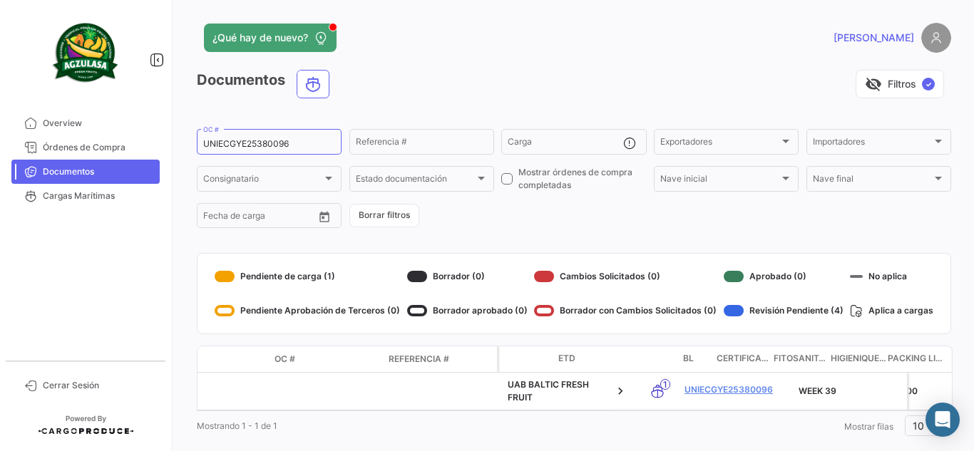 This screenshot has height=451, width=974. I want to click on span: 1, so click(665, 384).